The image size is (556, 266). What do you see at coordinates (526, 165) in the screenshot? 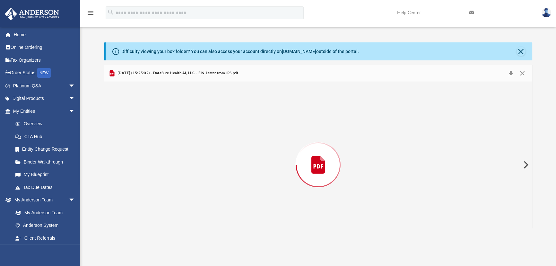
I see `button: Next File` at bounding box center [526, 165].